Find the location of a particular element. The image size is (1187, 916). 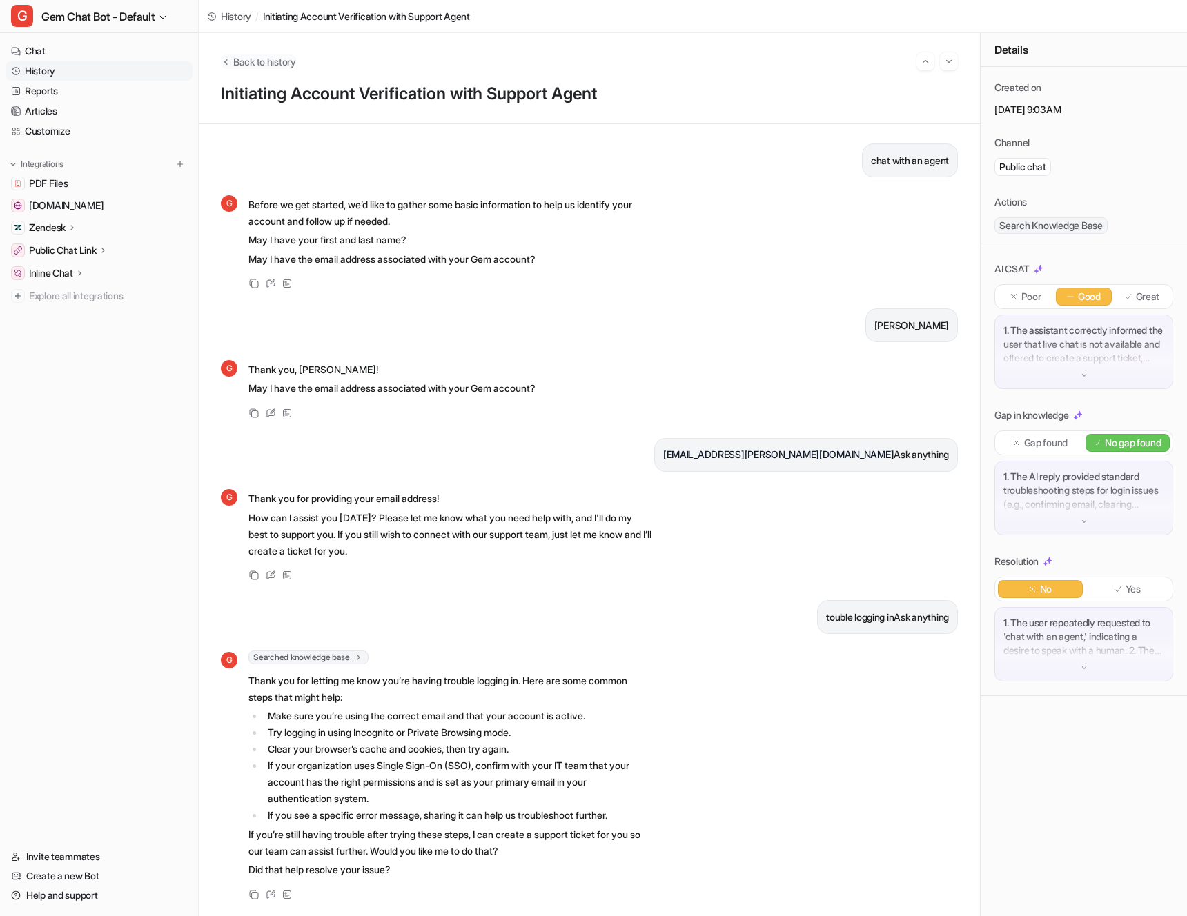

li: Make sure you’re using the correct email and that your account is active. is located at coordinates (457, 716).